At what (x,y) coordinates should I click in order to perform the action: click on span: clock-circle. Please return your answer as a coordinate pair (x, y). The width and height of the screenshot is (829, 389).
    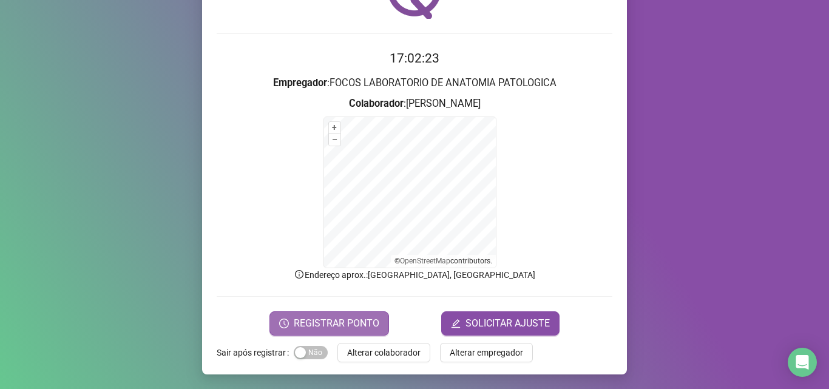
    Looking at the image, I should click on (284, 323).